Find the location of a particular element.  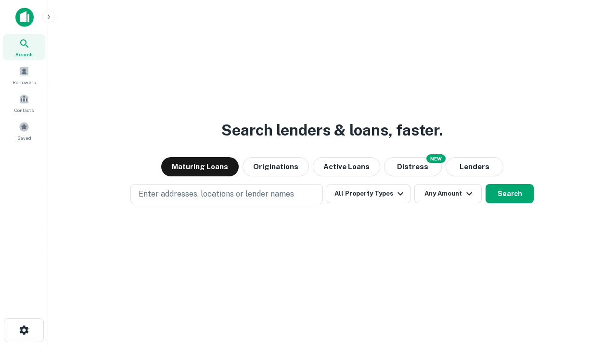

img: capitalize-icon.png is located at coordinates (25, 17).